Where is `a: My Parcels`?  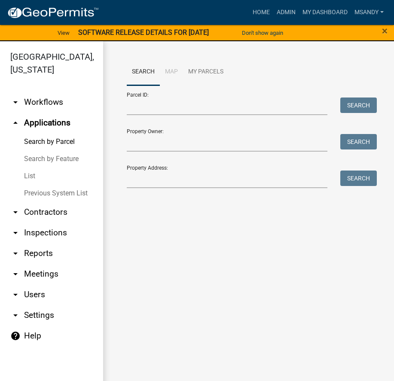 a: My Parcels is located at coordinates (206, 72).